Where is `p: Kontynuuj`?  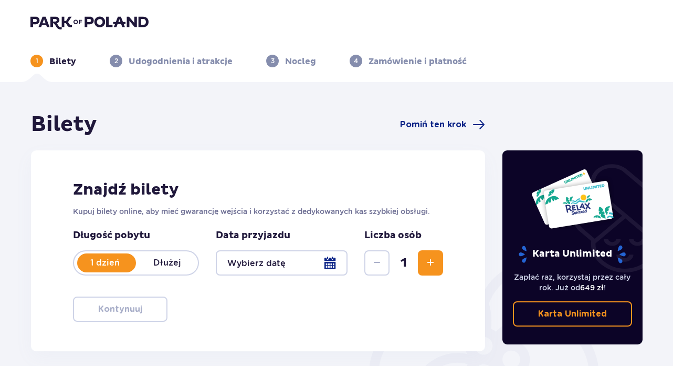 p: Kontynuuj is located at coordinates (120, 309).